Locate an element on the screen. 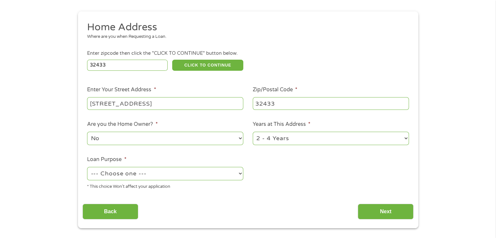 The image size is (496, 238). input: Enter Zipcode (e.g 01510) is located at coordinates (127, 65).